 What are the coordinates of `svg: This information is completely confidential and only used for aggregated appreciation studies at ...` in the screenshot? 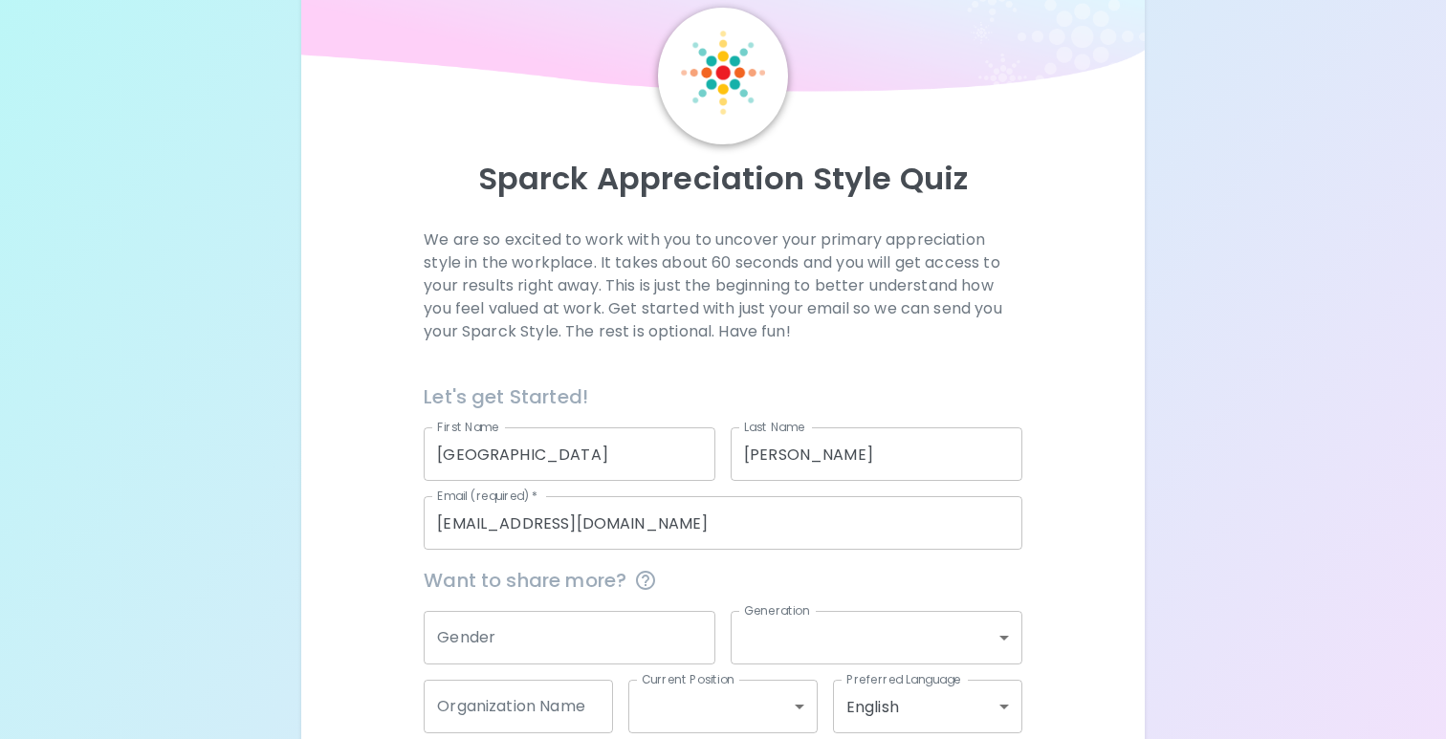 It's located at (646, 580).